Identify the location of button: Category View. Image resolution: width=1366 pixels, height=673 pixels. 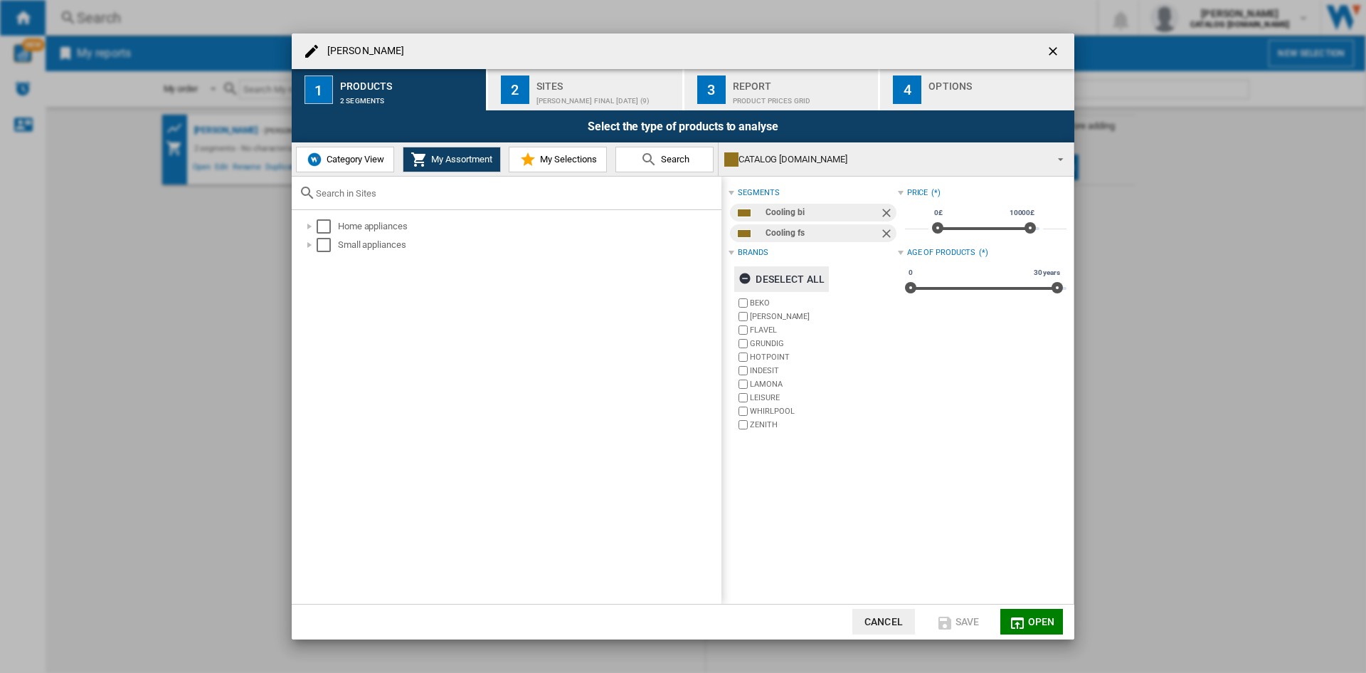
(345, 159).